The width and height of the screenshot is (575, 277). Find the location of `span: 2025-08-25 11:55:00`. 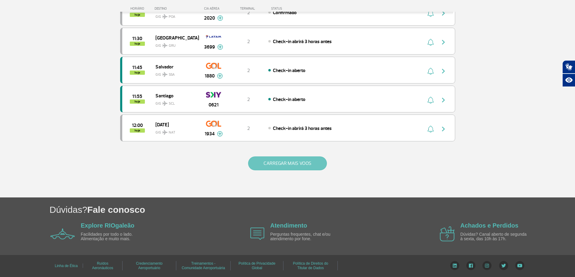

span: 2025-08-25 11:55:00 is located at coordinates (137, 97).